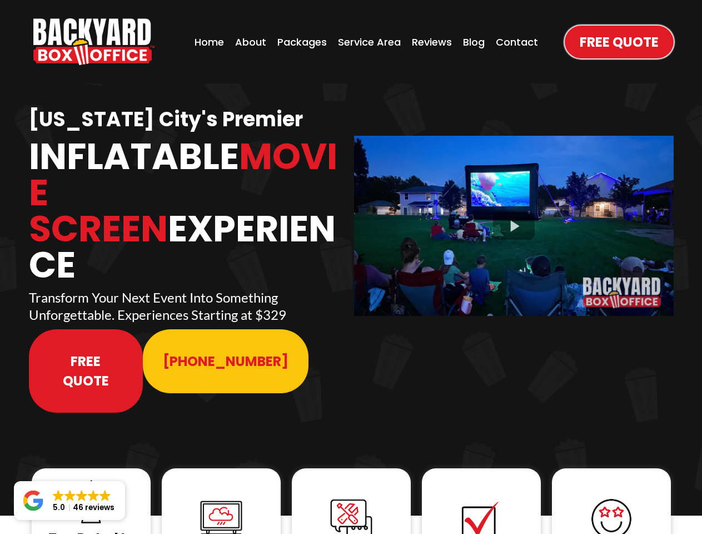 The width and height of the screenshot is (702, 534). Describe the element at coordinates (70, 500) in the screenshot. I see `a: Close GoogleGoogleGoogleGoogleGoogle 5.046 reviews` at that location.